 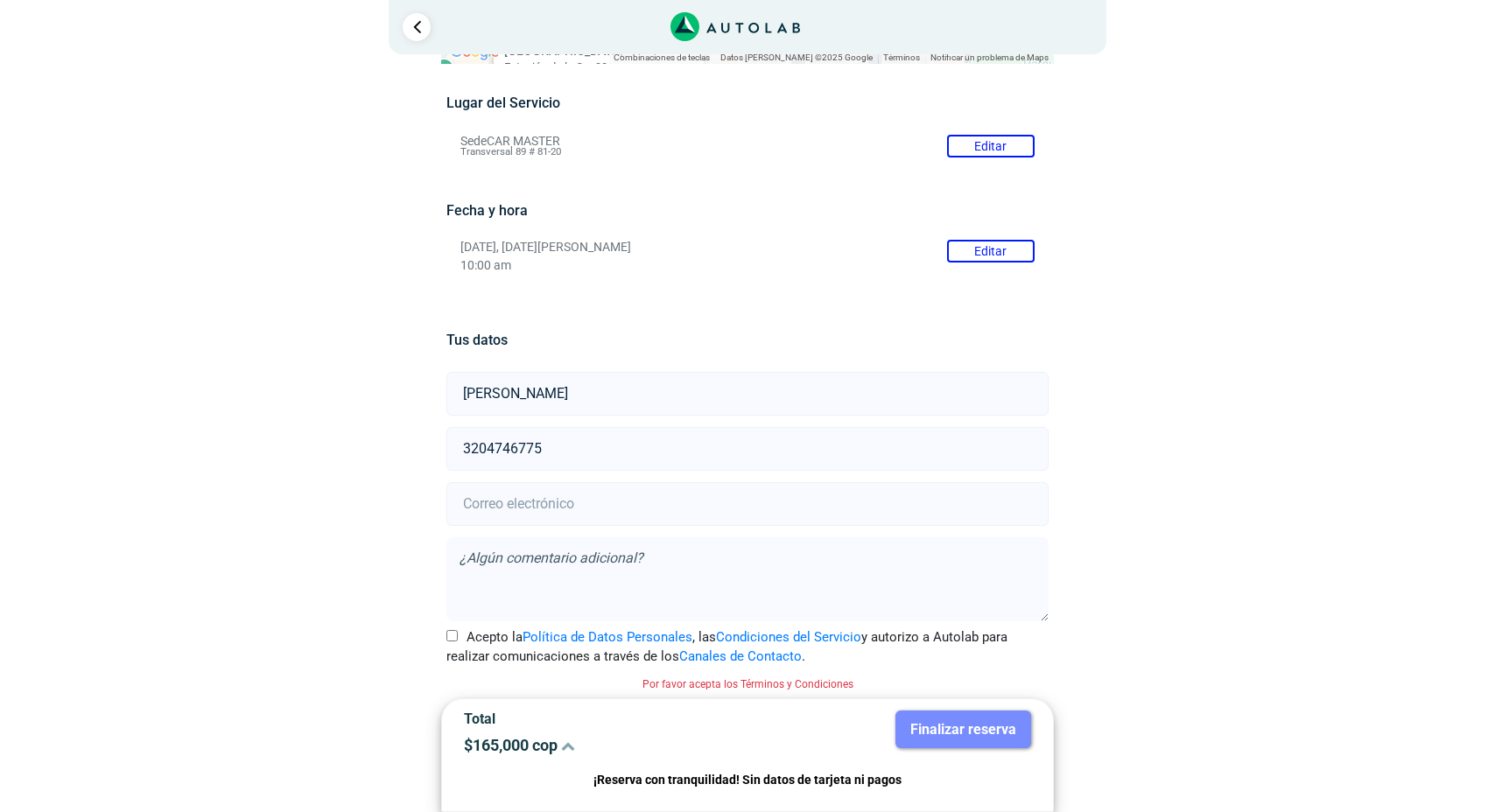 What do you see at coordinates (740, 656) in the screenshot?
I see `a: Canales de Contacto` at bounding box center [740, 656].